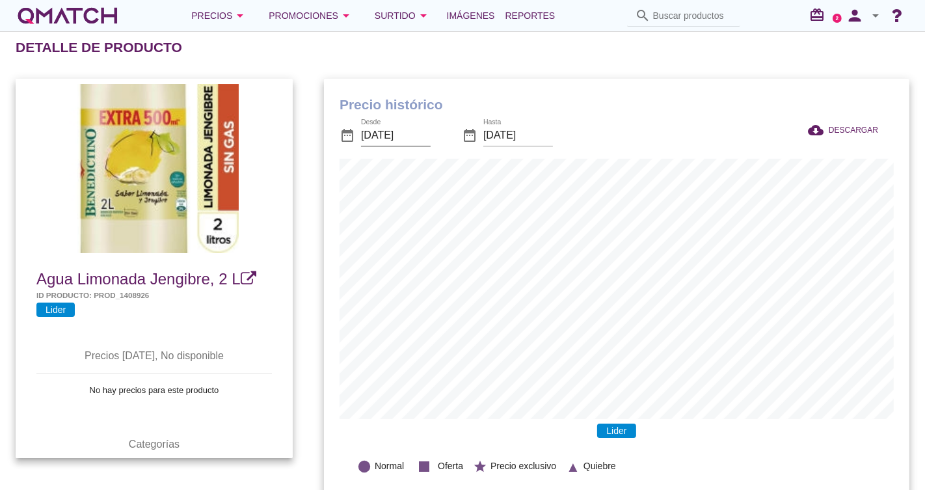 This screenshot has width=925, height=490. I want to click on td: No hay precios para este producto, so click(154, 389).